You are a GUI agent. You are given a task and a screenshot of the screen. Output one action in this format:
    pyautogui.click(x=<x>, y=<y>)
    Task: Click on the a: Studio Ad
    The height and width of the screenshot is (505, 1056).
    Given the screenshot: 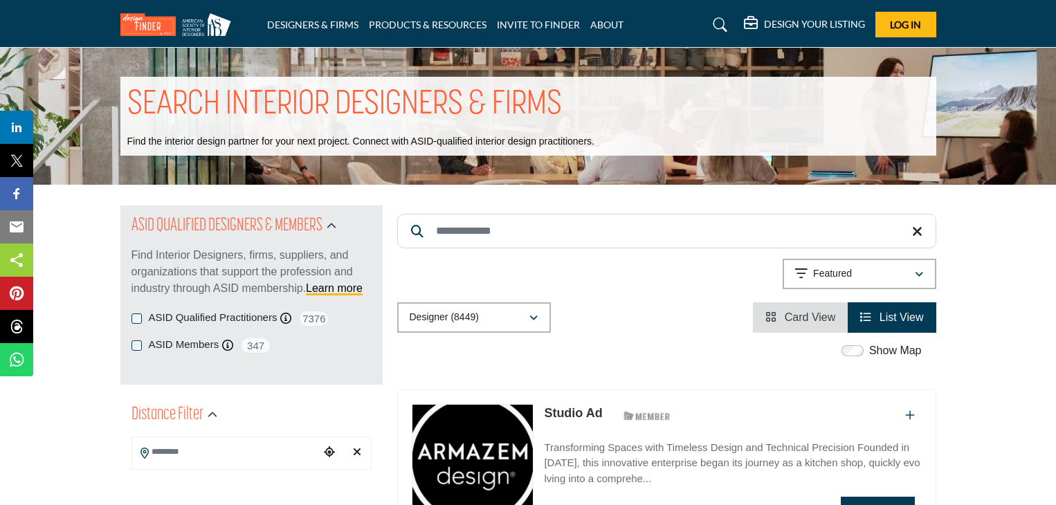 What is the action you would take?
    pyautogui.click(x=573, y=413)
    